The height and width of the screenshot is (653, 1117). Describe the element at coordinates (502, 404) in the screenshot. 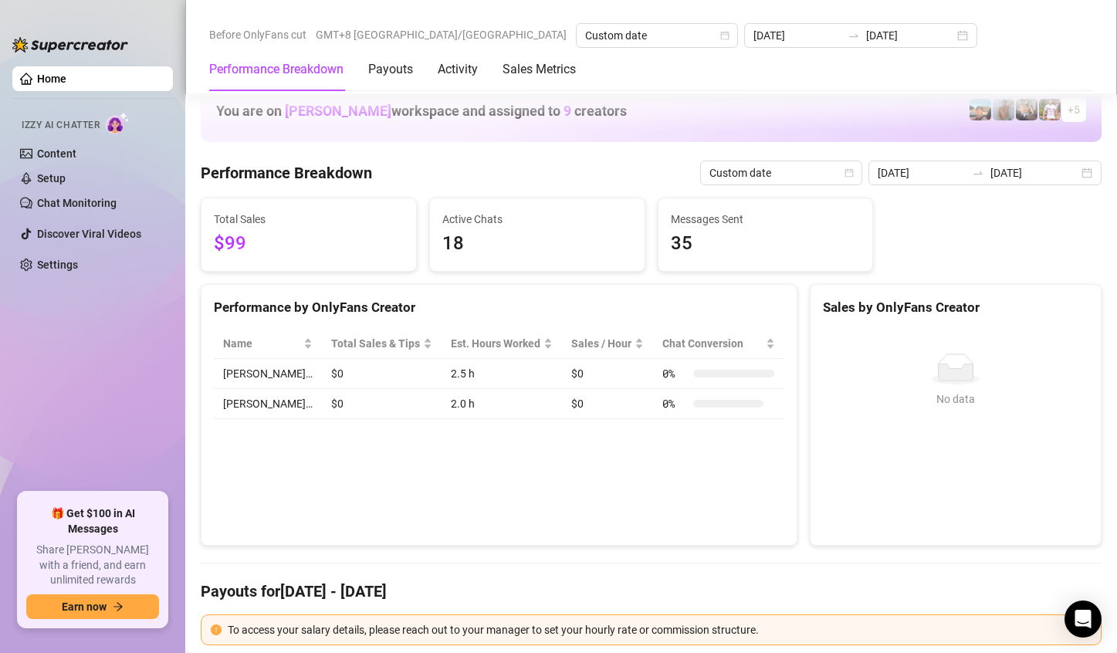

I see `td: 2.0 h` at that location.